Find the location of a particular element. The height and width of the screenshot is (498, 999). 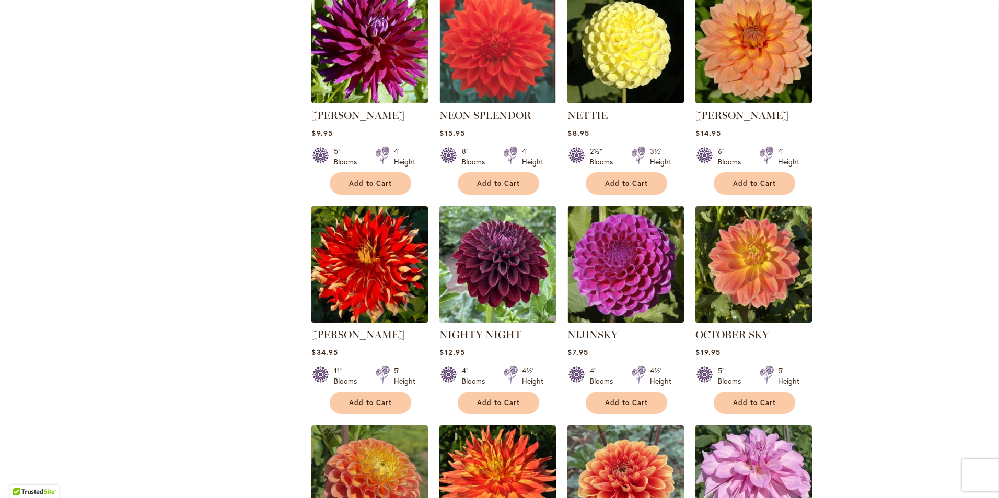

img: Nick Sr is located at coordinates (370, 265).